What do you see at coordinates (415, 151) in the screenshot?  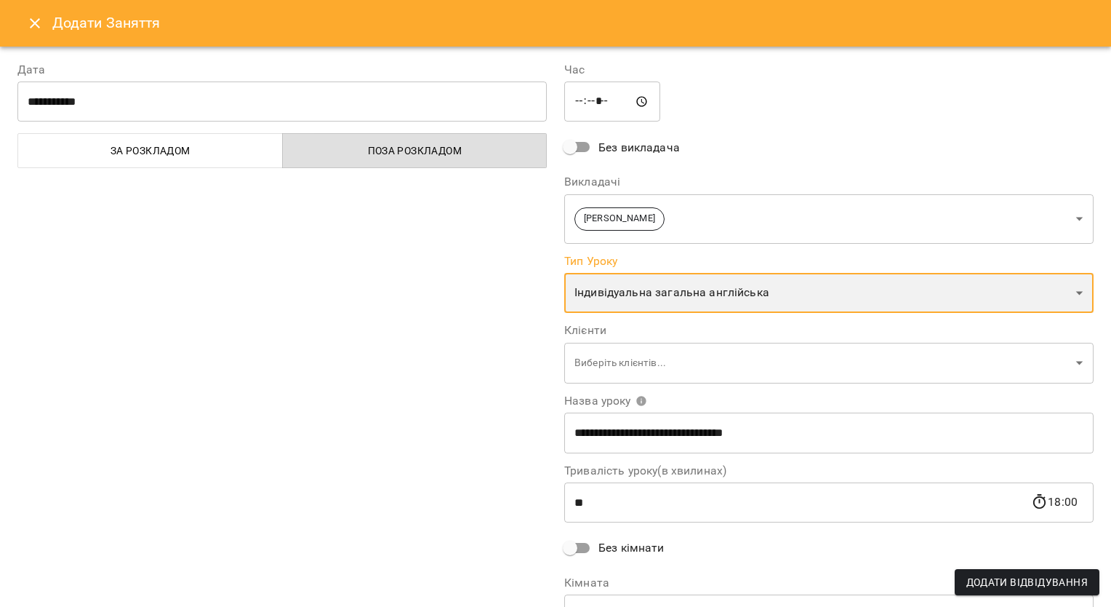 I see `button: Поза розкладом` at bounding box center [415, 151].